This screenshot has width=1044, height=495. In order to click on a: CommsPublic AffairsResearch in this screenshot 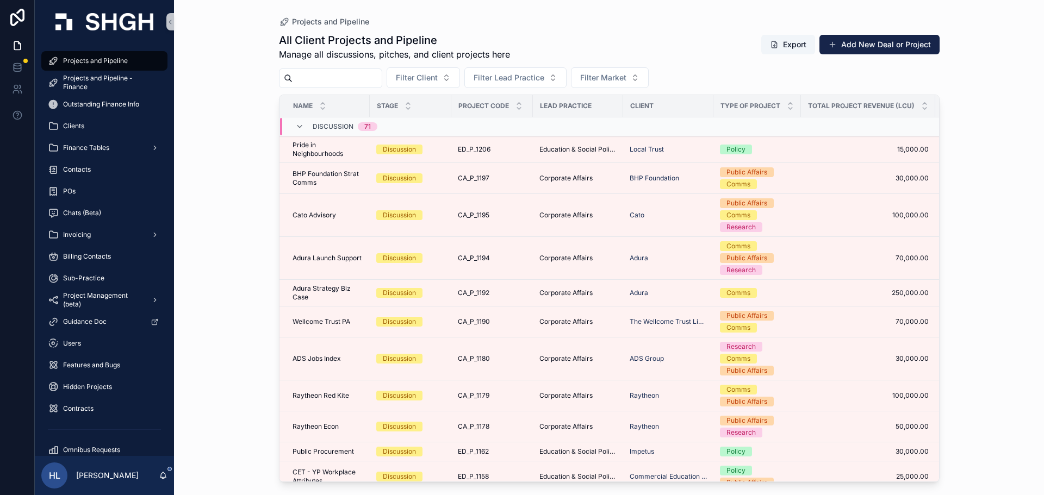, I will do `click(757, 258)`.